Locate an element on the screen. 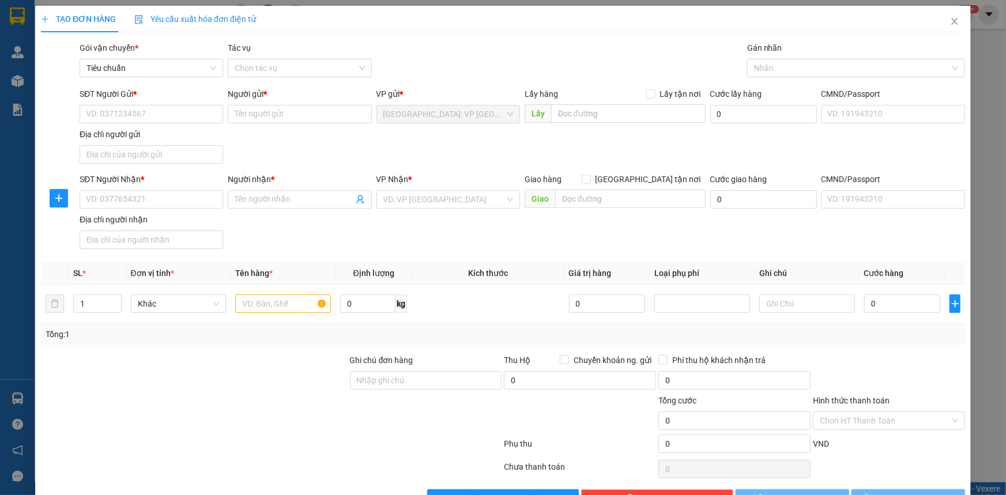 Image resolution: width=1006 pixels, height=495 pixels. input: Địa chỉ của người nhận is located at coordinates (151, 240).